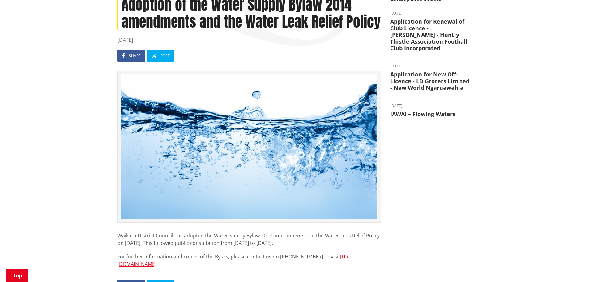 The height and width of the screenshot is (282, 589). I want to click on h3: Application for New Off-Licence - LD Grocers Limited - New World Ngaruawahia, so click(431, 81).